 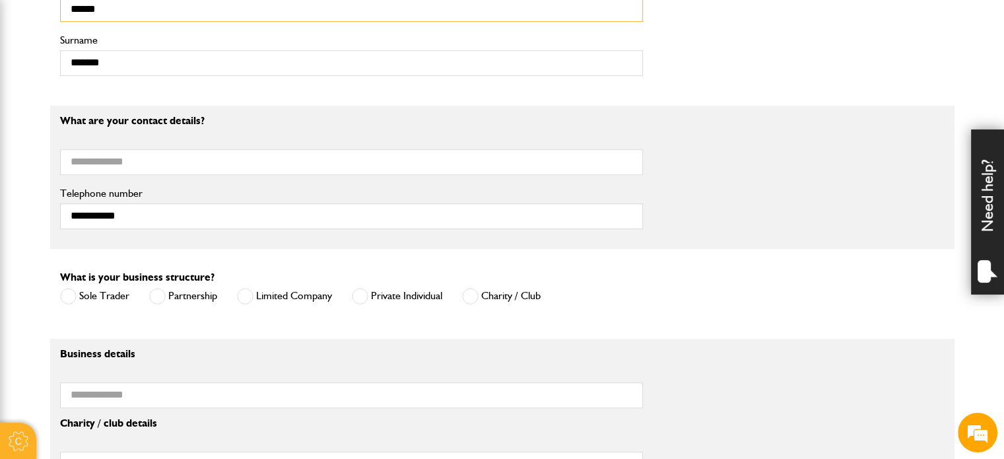 I want to click on label: Private Individual, so click(x=397, y=296).